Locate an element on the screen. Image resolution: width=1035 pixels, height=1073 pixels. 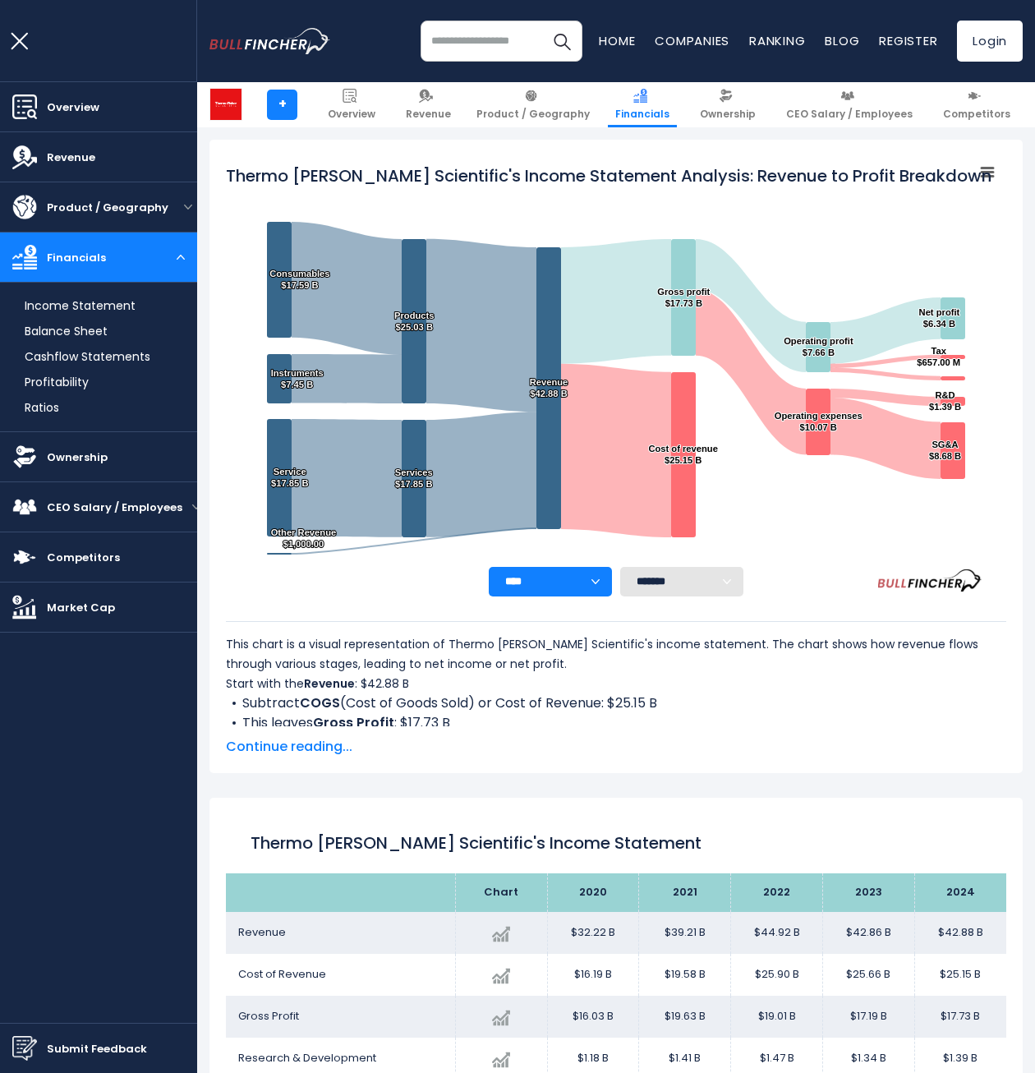
td: $16.19 B is located at coordinates (593, 974).